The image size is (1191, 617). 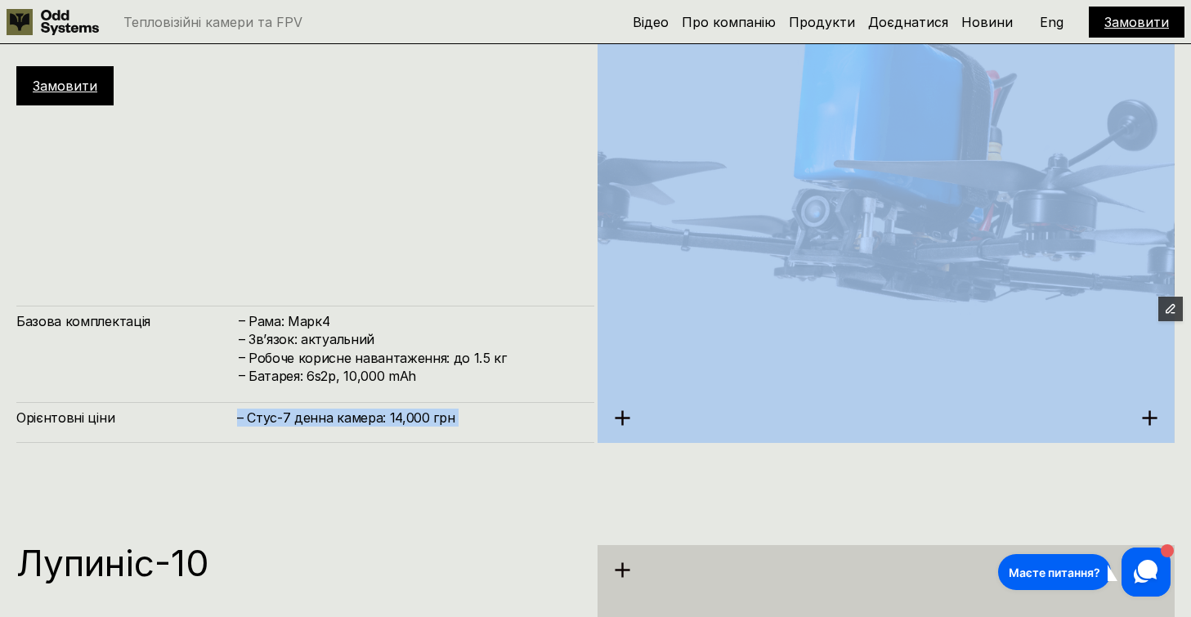 I want to click on div: Маєте питання?, so click(x=60, y=29).